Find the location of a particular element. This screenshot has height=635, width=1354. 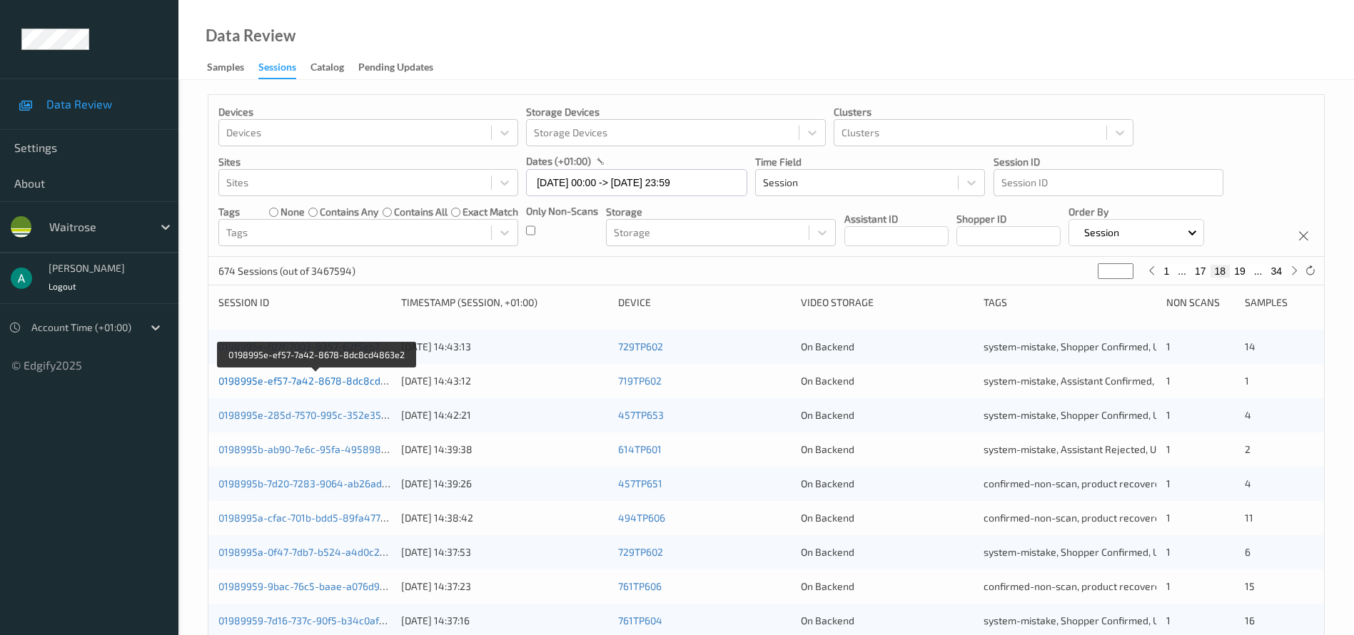

button: 19 is located at coordinates (1240, 271).